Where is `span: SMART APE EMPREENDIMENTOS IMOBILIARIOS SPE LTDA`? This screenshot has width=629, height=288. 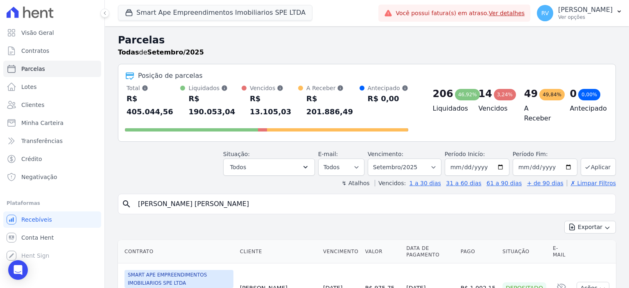
span: SMART APE EMPREENDIMENTOS IMOBILIARIOS SPE LTDA is located at coordinates (179, 279).